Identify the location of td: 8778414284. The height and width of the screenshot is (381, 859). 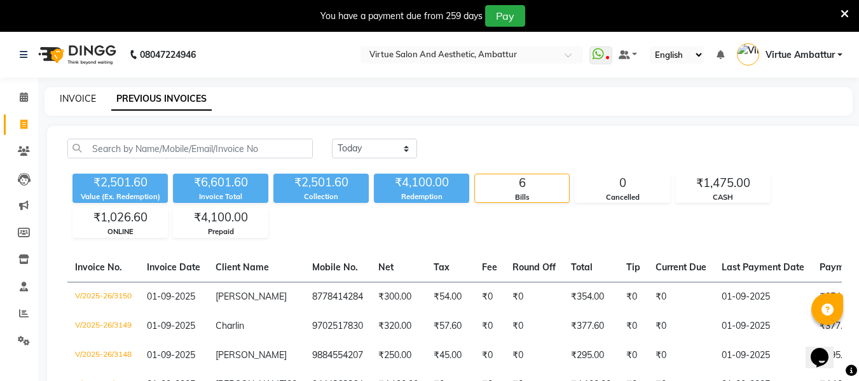
(338, 296).